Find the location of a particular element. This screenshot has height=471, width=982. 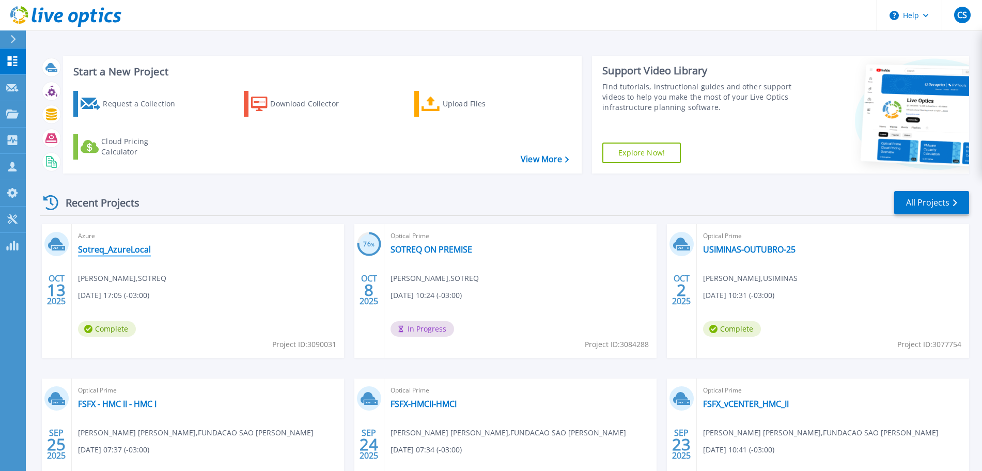

div: Upload Files is located at coordinates (484, 104).